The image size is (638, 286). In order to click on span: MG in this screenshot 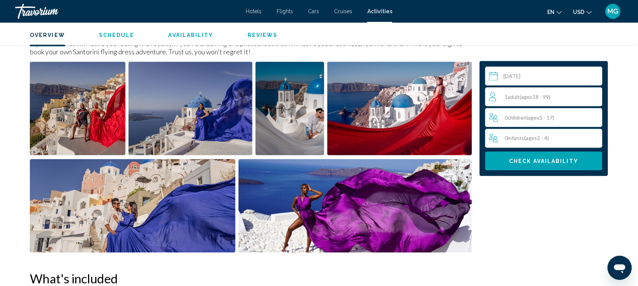, I will do `click(613, 11)`.